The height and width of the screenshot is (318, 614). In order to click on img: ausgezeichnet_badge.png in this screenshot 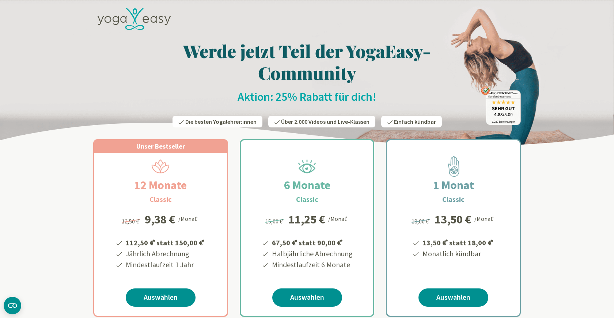, I will do `click(501, 106)`.